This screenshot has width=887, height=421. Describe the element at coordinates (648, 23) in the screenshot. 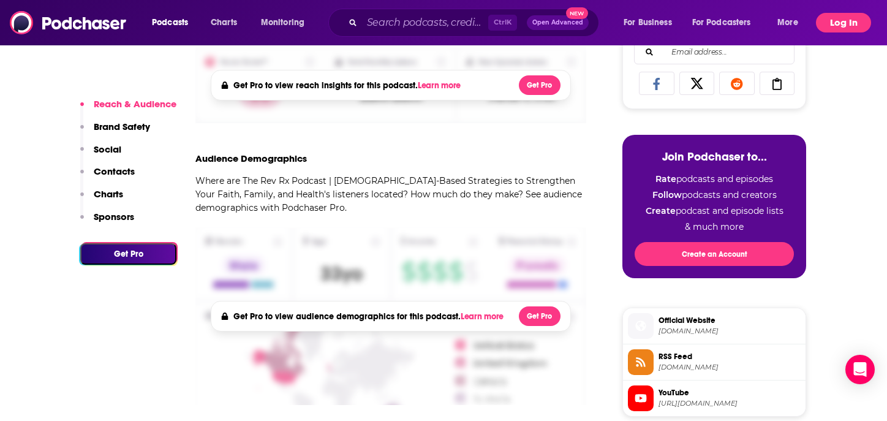

I see `span: For Business` at that location.